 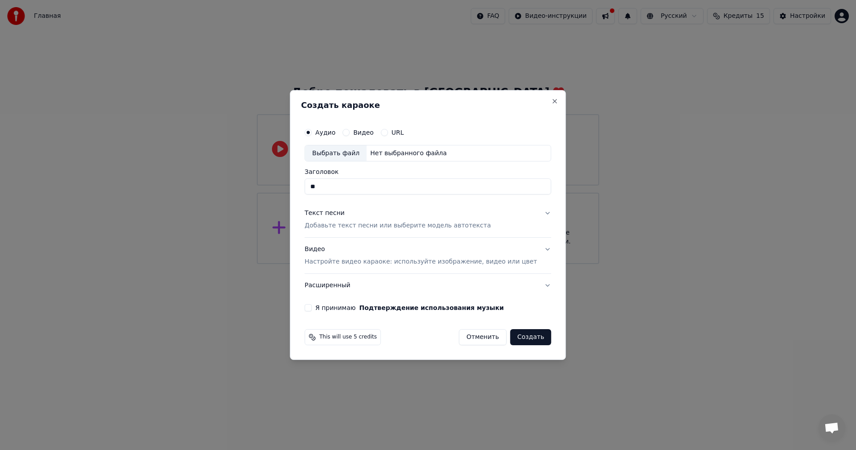 I want to click on div: Видео, so click(x=420, y=256).